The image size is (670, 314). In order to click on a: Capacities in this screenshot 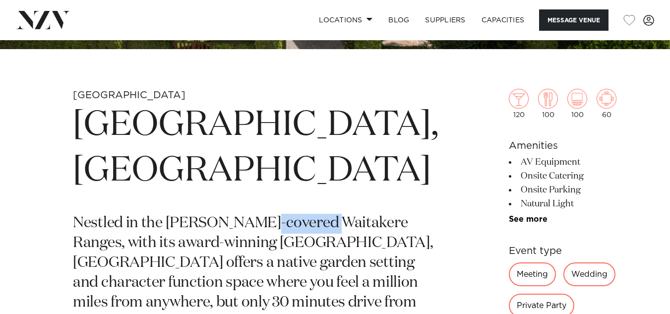, I will do `click(503, 20)`.